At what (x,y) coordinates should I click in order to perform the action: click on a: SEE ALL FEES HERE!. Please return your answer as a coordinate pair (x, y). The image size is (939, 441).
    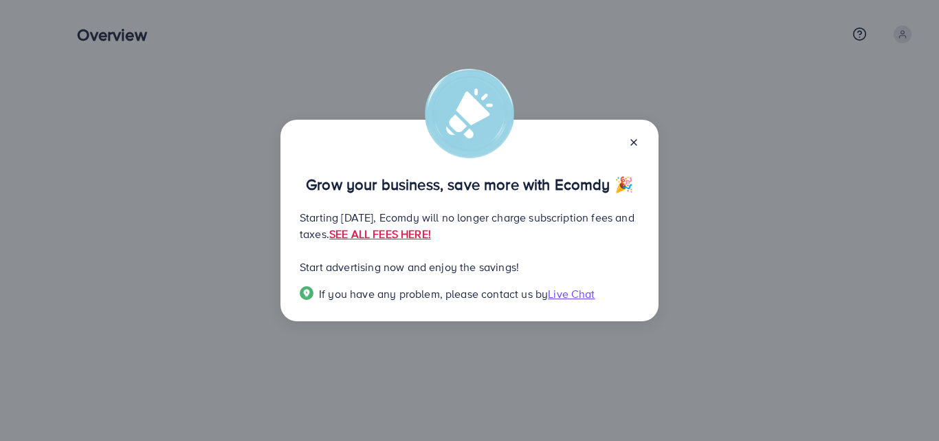
    Looking at the image, I should click on (380, 234).